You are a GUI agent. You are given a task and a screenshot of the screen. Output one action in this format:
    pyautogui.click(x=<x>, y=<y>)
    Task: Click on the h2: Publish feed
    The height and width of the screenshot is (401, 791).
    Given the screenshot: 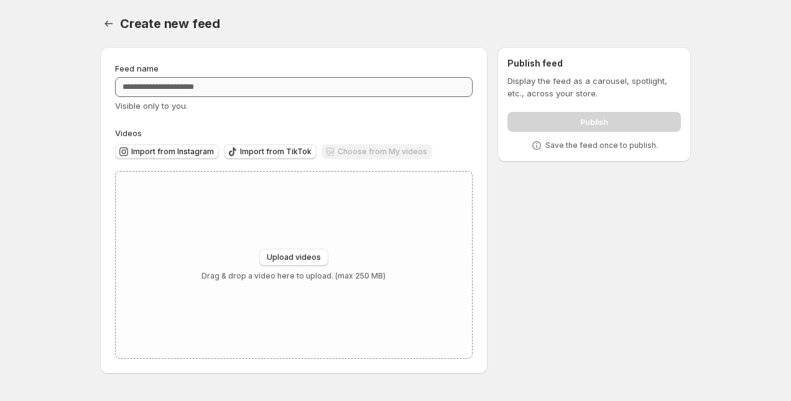 What is the action you would take?
    pyautogui.click(x=594, y=63)
    